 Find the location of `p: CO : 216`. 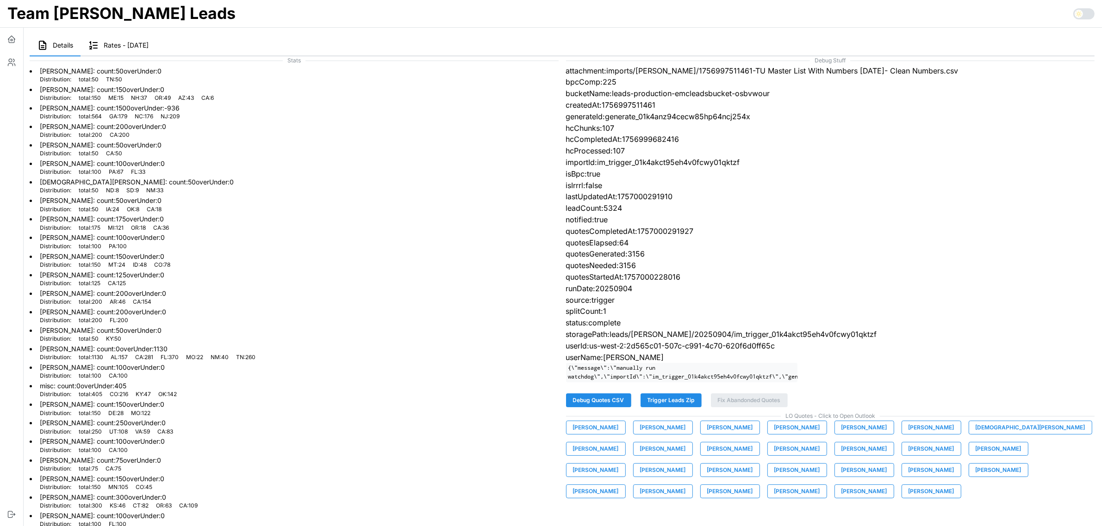

p: CO : 216 is located at coordinates (119, 395).